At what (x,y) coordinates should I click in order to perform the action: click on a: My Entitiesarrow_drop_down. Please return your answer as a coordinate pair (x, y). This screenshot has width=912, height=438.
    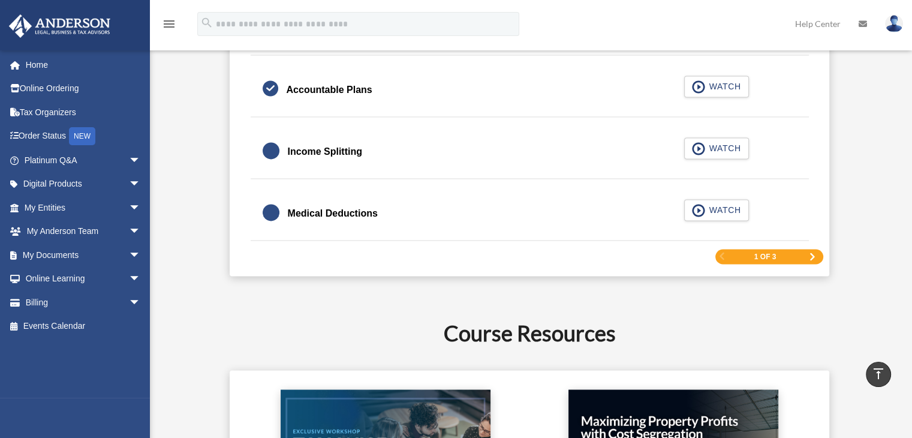
    Looking at the image, I should click on (83, 207).